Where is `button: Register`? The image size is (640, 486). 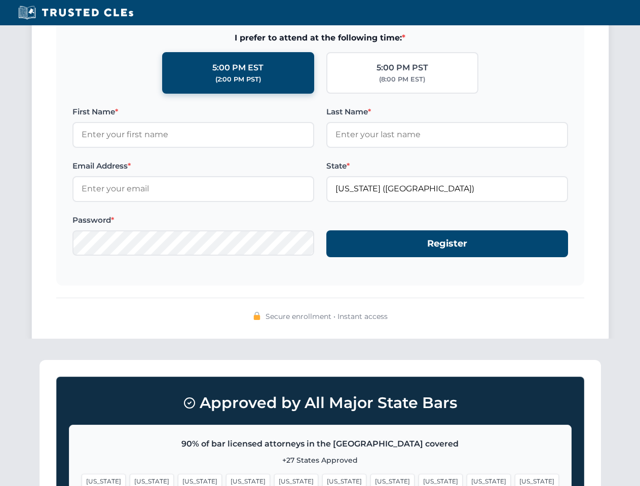
button: Register is located at coordinates (447, 244).